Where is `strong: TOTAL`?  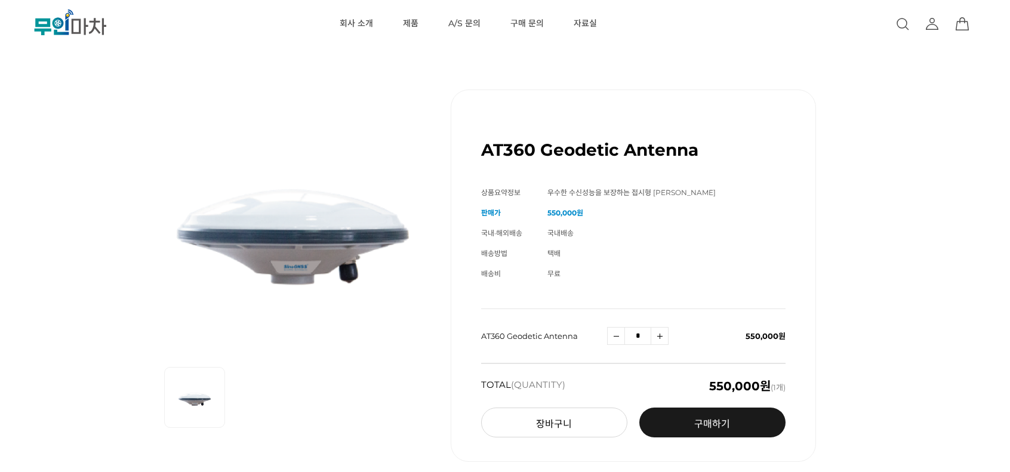
strong: TOTAL is located at coordinates (523, 386).